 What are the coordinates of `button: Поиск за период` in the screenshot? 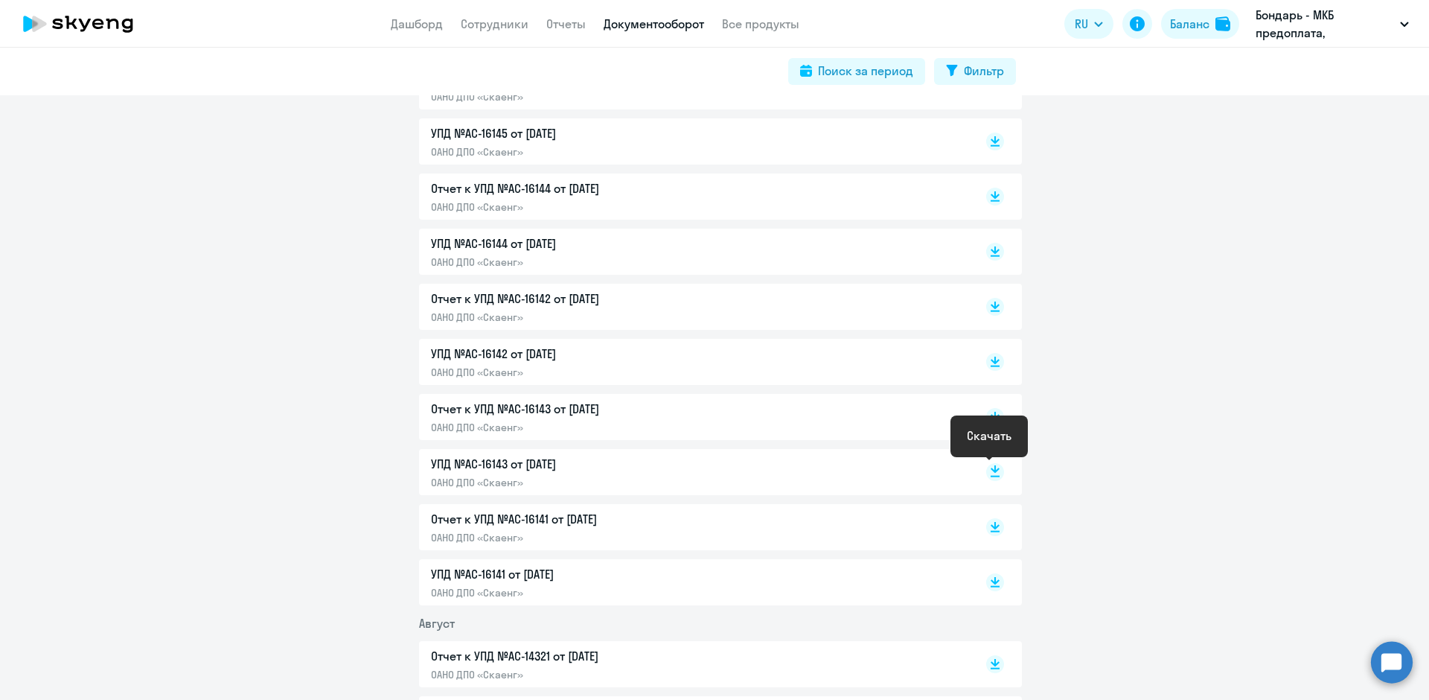 It's located at (857, 71).